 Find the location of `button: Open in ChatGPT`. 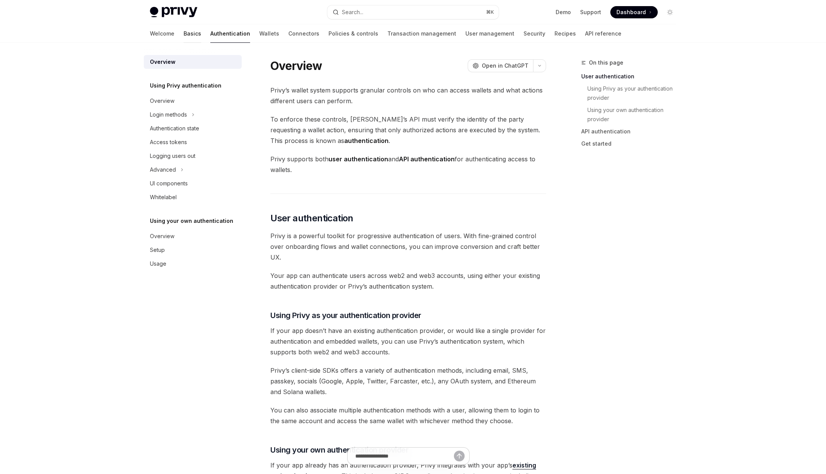

button: Open in ChatGPT is located at coordinates (500, 66).